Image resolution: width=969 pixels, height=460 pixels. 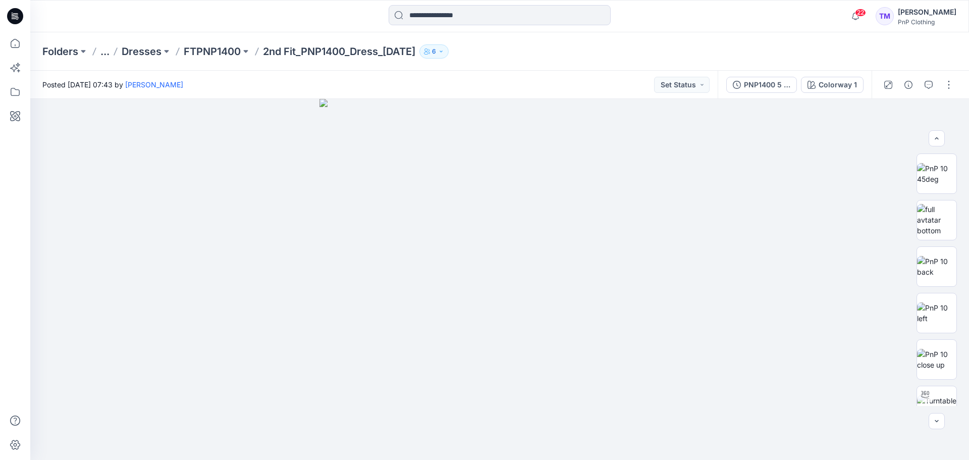 I want to click on div: PNP1400 5 mmlength grade, so click(x=767, y=85).